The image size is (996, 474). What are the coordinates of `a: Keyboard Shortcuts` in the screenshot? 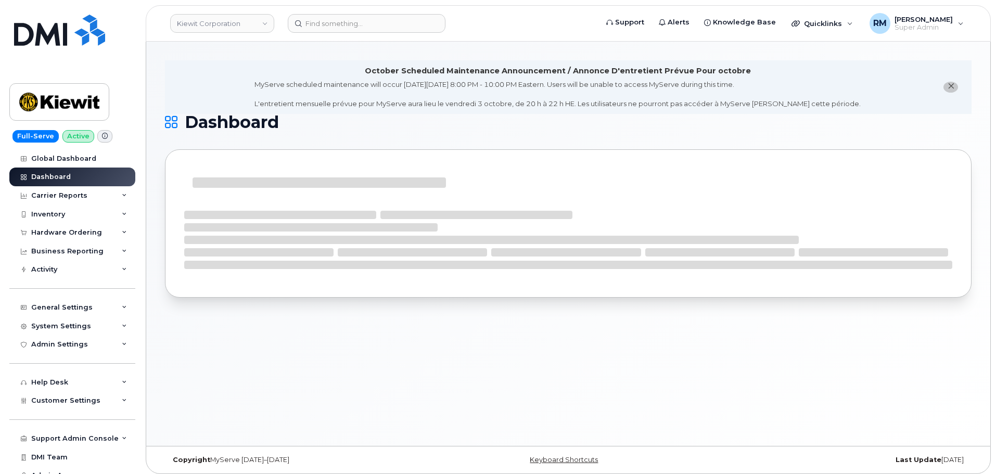 It's located at (563, 459).